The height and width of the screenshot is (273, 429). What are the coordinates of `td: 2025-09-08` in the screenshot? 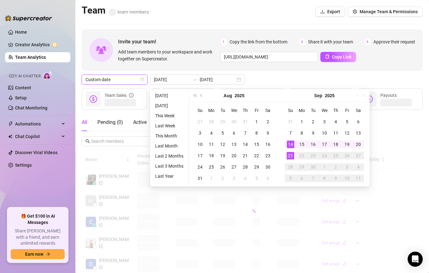 It's located at (302, 133).